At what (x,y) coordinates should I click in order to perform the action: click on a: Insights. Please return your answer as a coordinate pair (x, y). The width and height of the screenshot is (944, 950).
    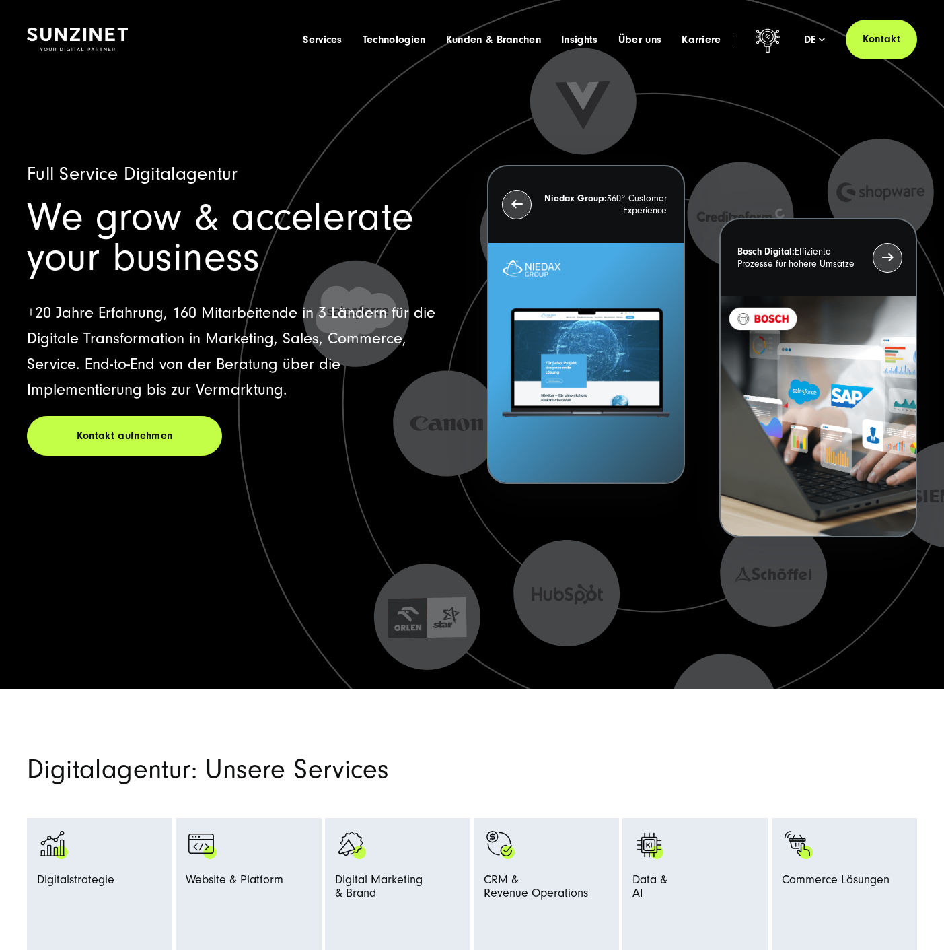
    Looking at the image, I should click on (580, 40).